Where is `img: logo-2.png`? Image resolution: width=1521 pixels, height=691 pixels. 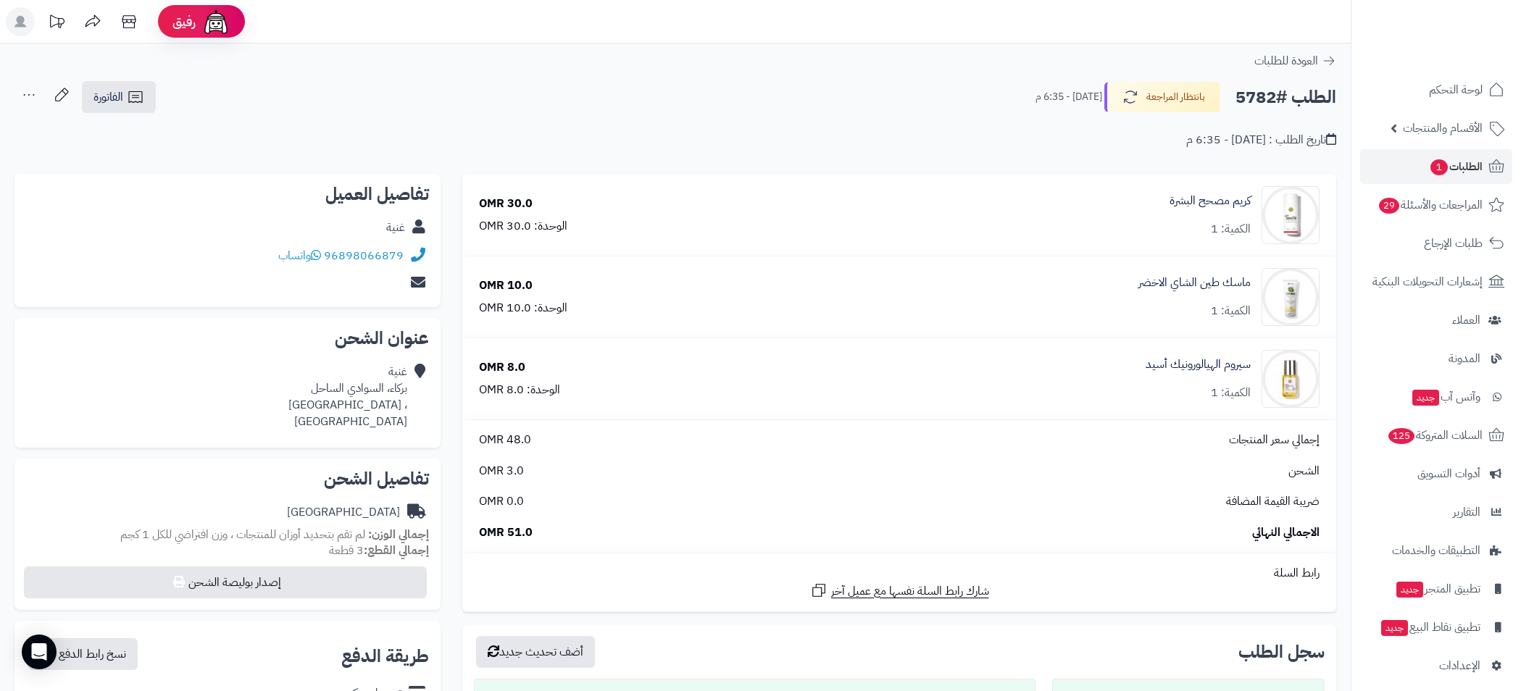 img: logo-2.png is located at coordinates (1464, 54).